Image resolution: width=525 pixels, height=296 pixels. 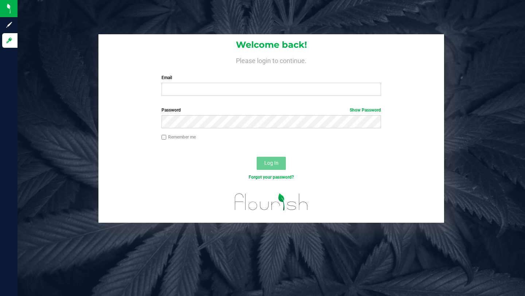 I want to click on label: Email, so click(x=271, y=78).